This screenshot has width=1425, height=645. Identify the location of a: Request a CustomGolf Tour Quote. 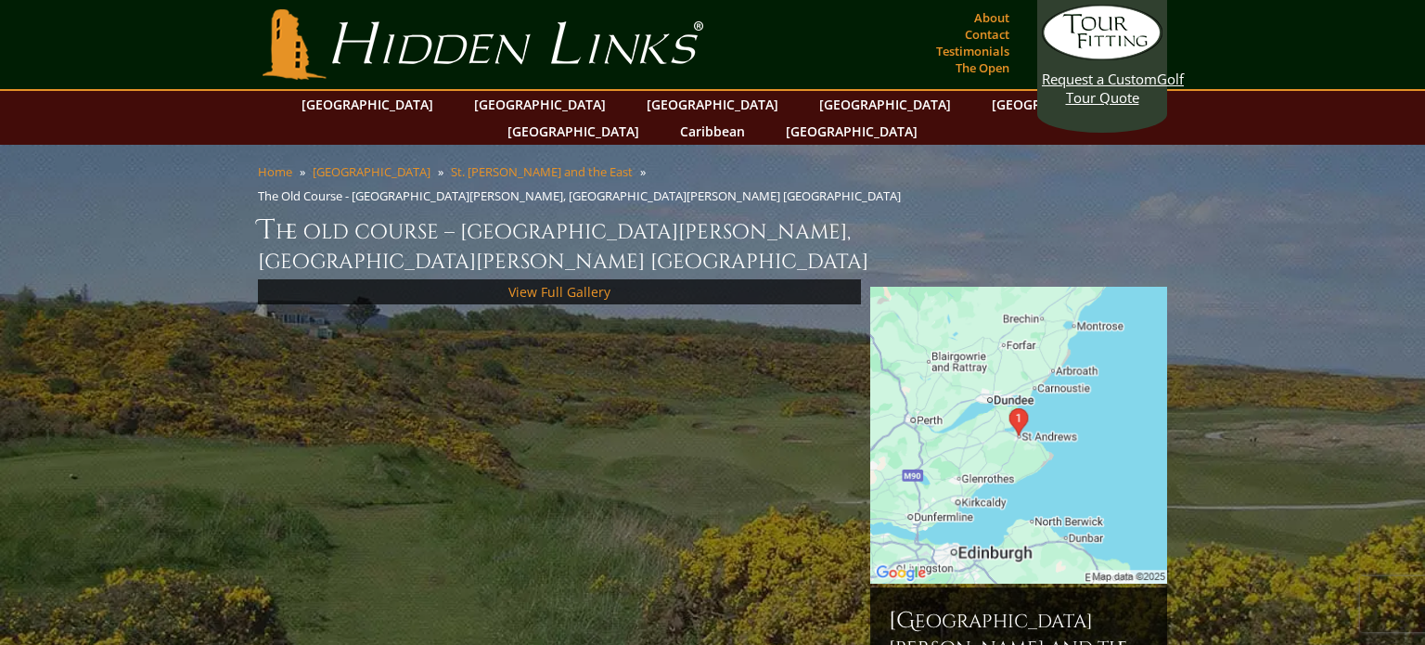
(1102, 56).